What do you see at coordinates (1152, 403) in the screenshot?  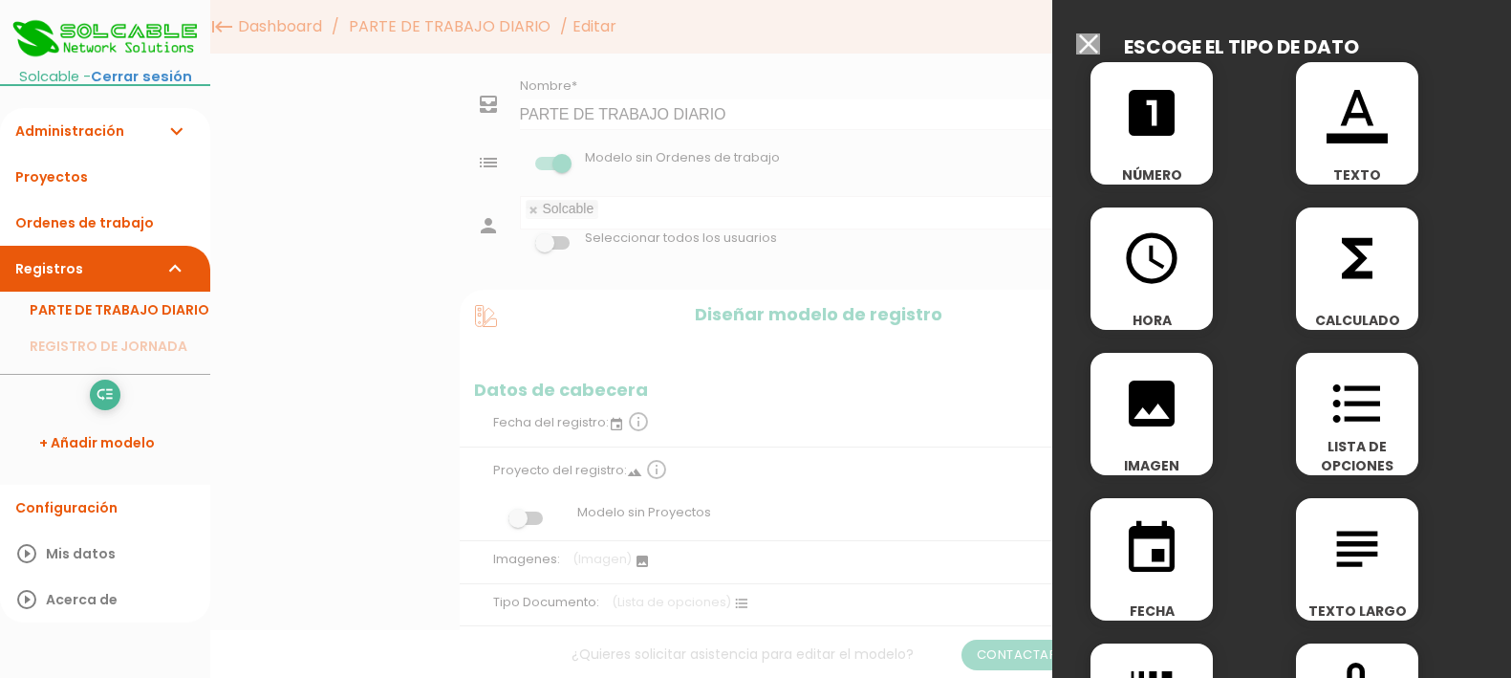 I see `i: image` at bounding box center [1152, 403].